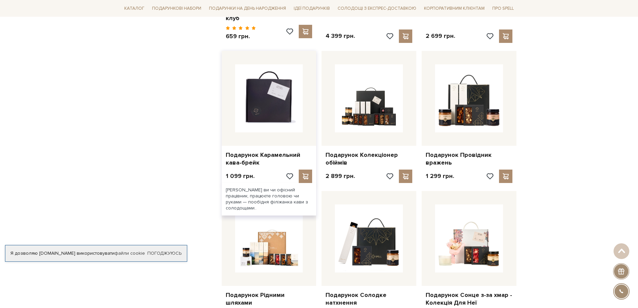  What do you see at coordinates (340, 176) in the screenshot?
I see `p: 2 899 грн.` at bounding box center [340, 176].